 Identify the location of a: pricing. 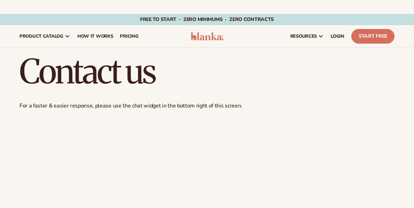
(129, 36).